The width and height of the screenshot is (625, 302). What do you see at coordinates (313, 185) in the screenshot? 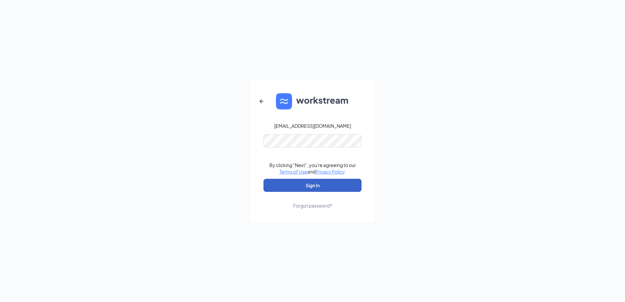
I see `button: Sign In` at bounding box center [313, 185].